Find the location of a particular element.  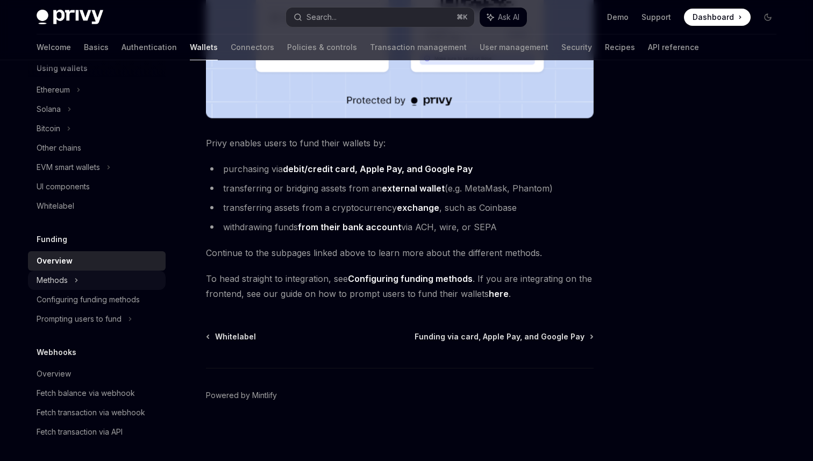

strong: external wallet is located at coordinates (413, 188).